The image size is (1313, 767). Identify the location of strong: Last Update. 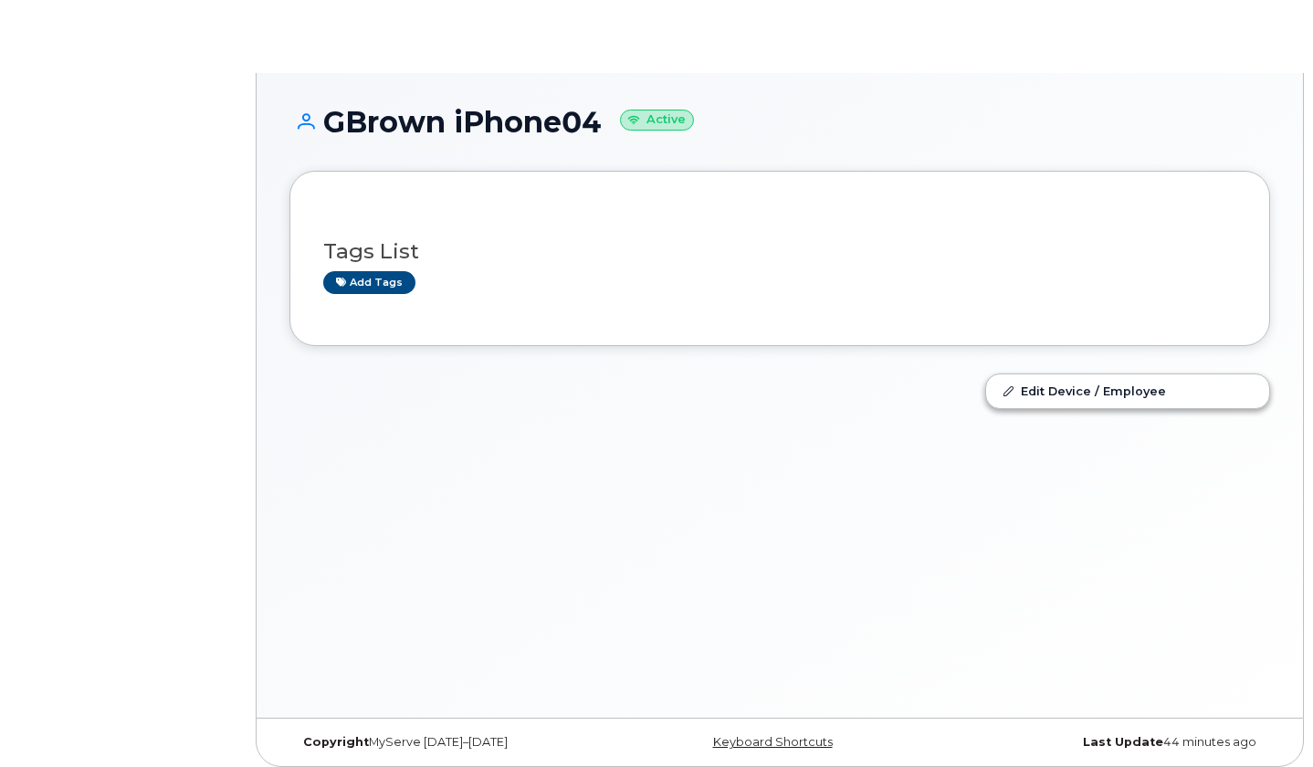
(1123, 741).